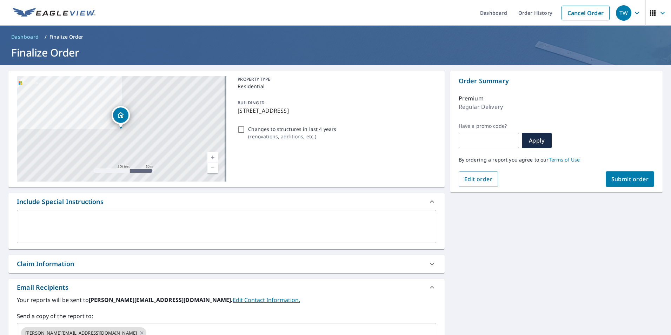 This screenshot has width=671, height=335. Describe the element at coordinates (66, 37) in the screenshot. I see `p: Finalize Order` at that location.